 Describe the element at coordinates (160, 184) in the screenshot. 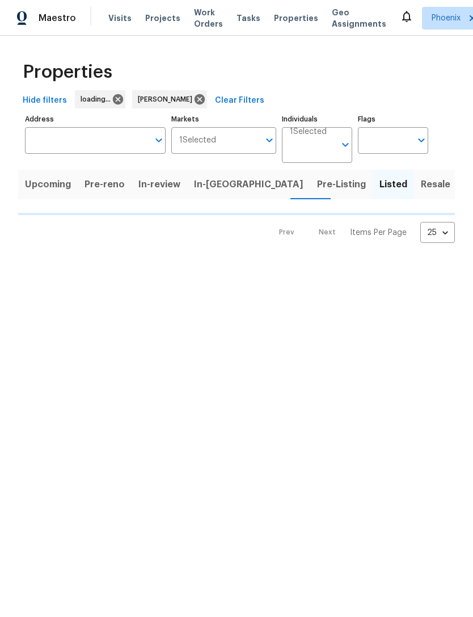

I see `span: In-review` at that location.